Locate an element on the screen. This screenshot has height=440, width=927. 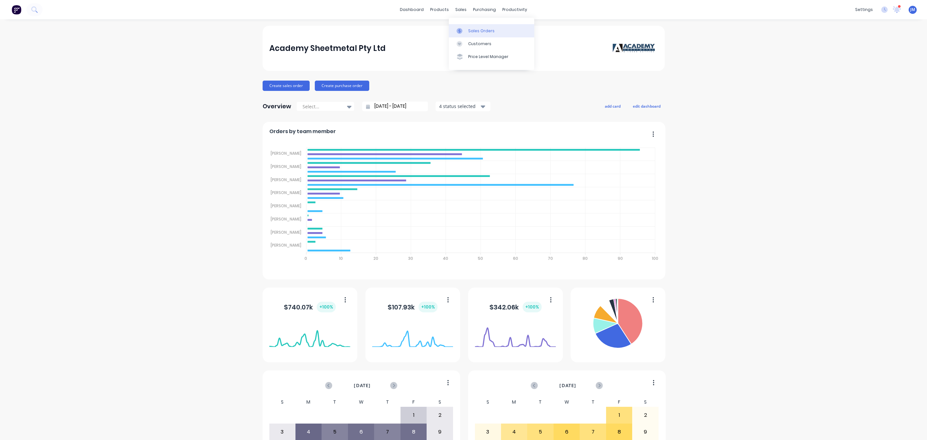
tspan: 100 is located at coordinates (655, 258).